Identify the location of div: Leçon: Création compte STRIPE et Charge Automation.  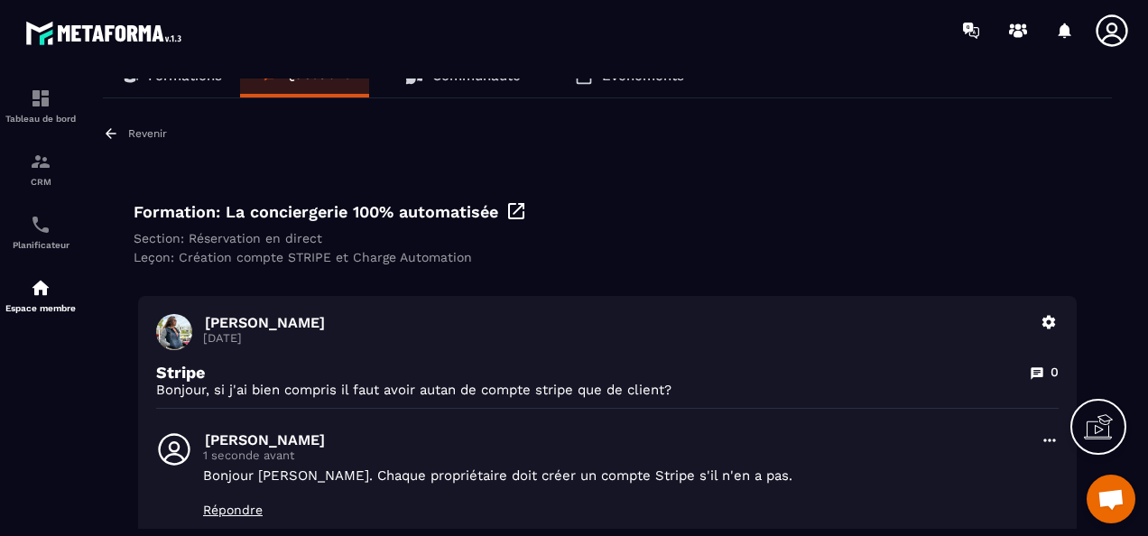
(607, 257).